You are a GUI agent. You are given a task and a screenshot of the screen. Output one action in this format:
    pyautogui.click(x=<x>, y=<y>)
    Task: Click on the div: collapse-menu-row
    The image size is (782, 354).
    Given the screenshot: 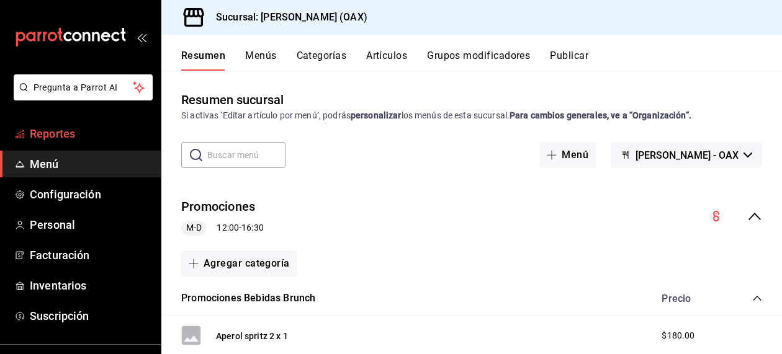 What is the action you would take?
    pyautogui.click(x=471, y=217)
    